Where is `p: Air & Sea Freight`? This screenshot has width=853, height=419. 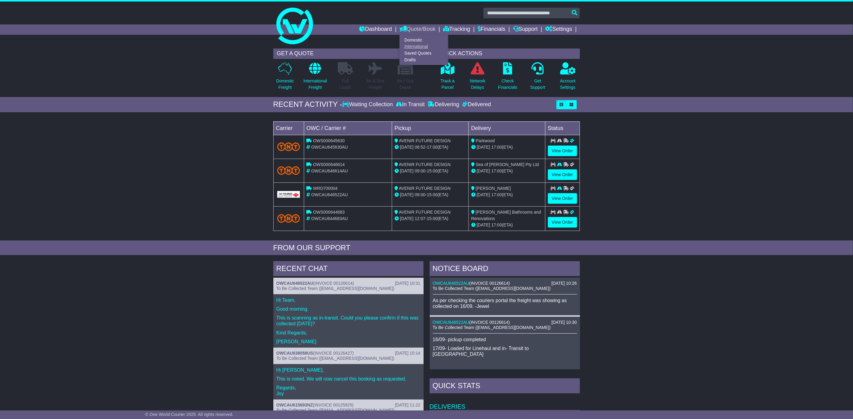 p: Air & Sea Freight is located at coordinates (375, 84).